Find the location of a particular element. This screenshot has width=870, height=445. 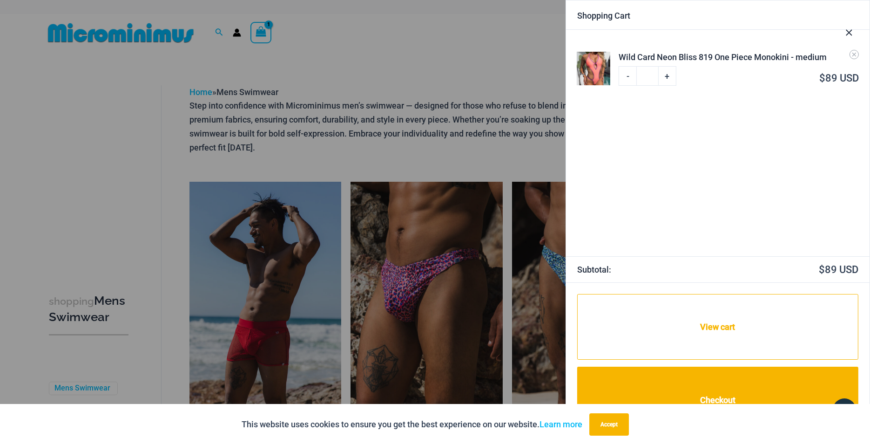

a: View cart is located at coordinates (718, 326).